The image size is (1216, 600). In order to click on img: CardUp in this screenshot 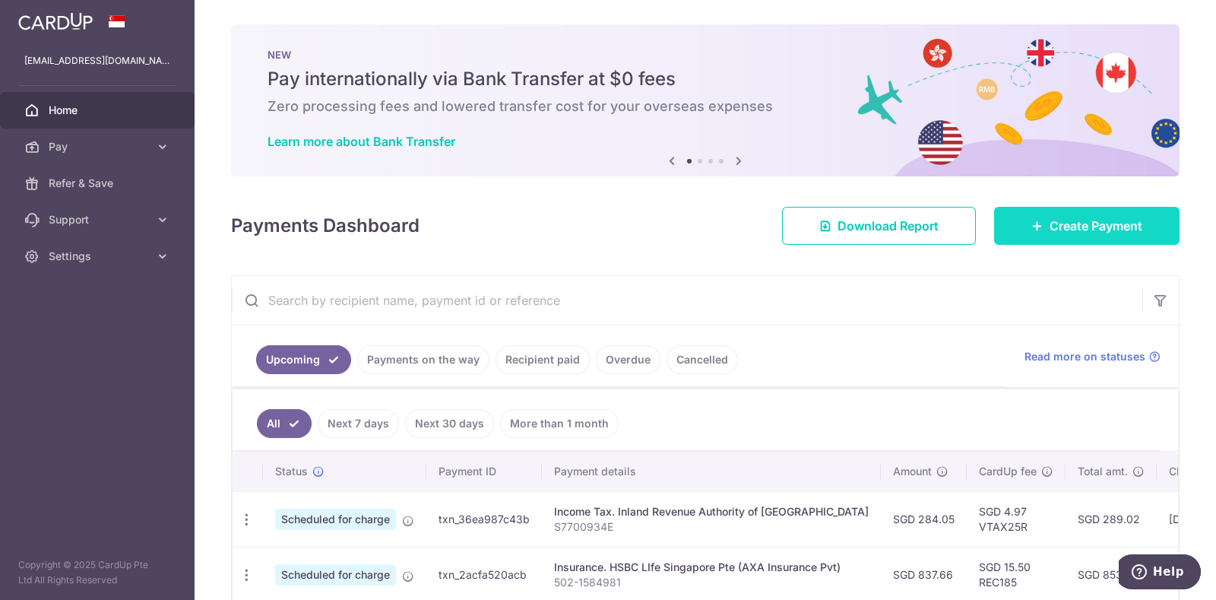, I will do `click(56, 21)`.